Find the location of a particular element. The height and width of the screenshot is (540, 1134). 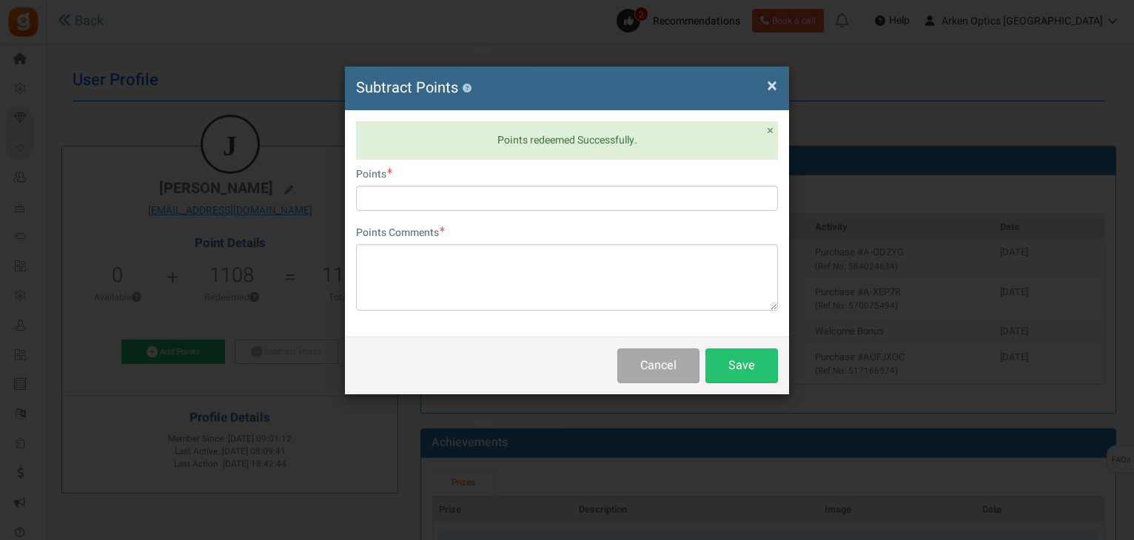

div: Points redeemed Successfully. is located at coordinates (567, 141).